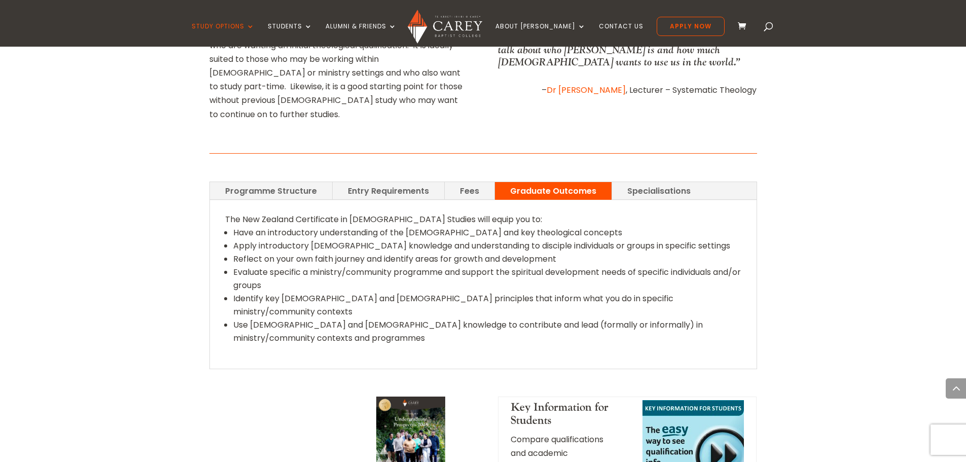 The image size is (966, 462). Describe the element at coordinates (271, 191) in the screenshot. I see `a: Programme Structure` at that location.